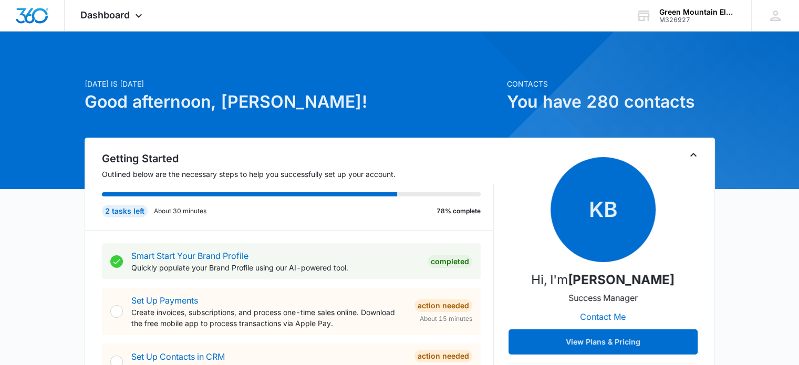  I want to click on h2: Getting Started, so click(298, 159).